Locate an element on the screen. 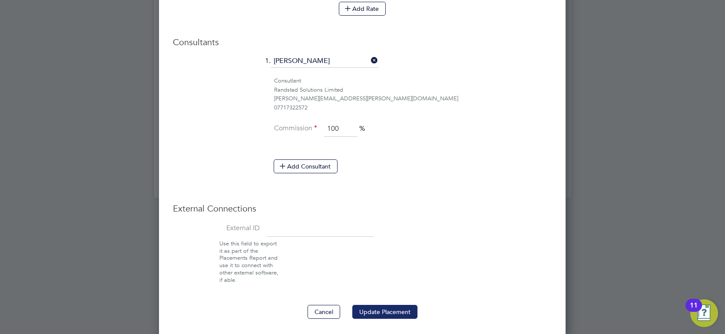  div: 11 is located at coordinates (693, 311).